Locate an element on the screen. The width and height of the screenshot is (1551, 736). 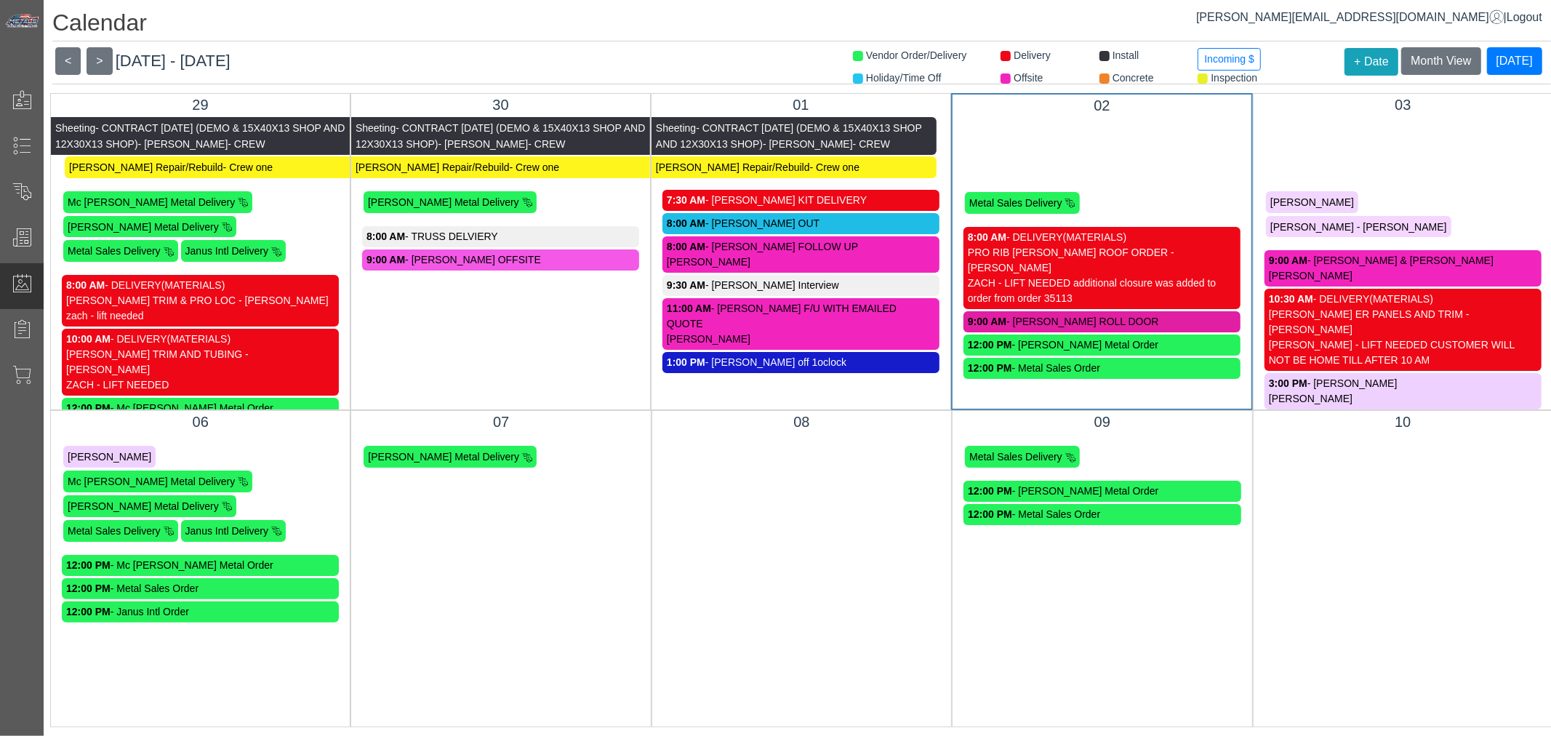
span: - CREW is located at coordinates (246, 144).